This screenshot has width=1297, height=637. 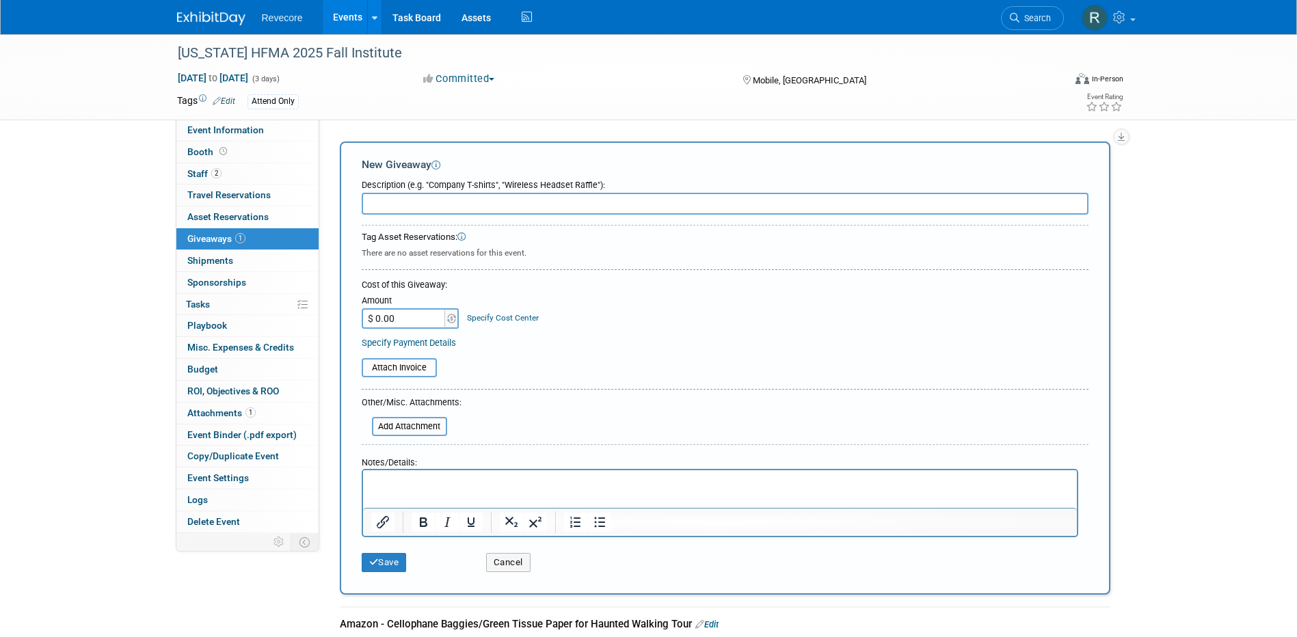 I want to click on span: Copy/Duplicate Event, so click(x=233, y=456).